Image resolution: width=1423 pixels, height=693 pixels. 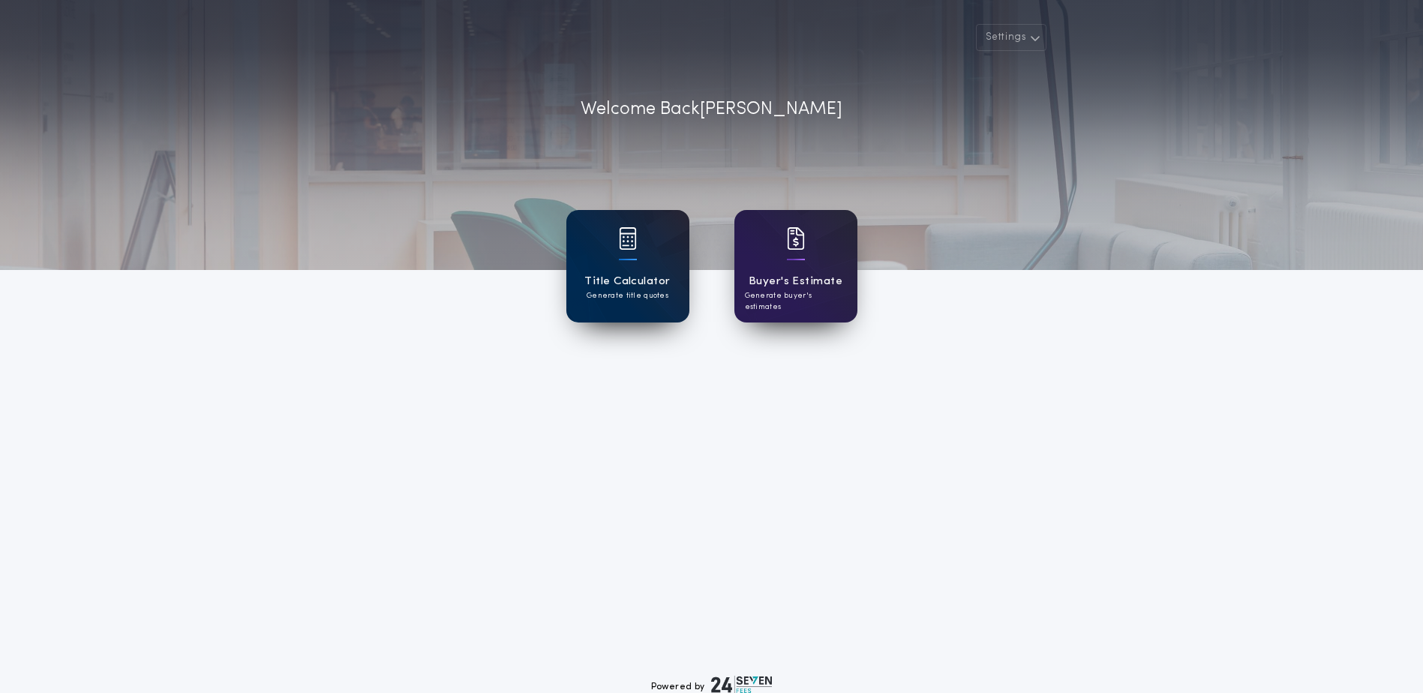 I want to click on a: card iconBuyer's EstimateGenerate buyer's estimates, so click(x=796, y=266).